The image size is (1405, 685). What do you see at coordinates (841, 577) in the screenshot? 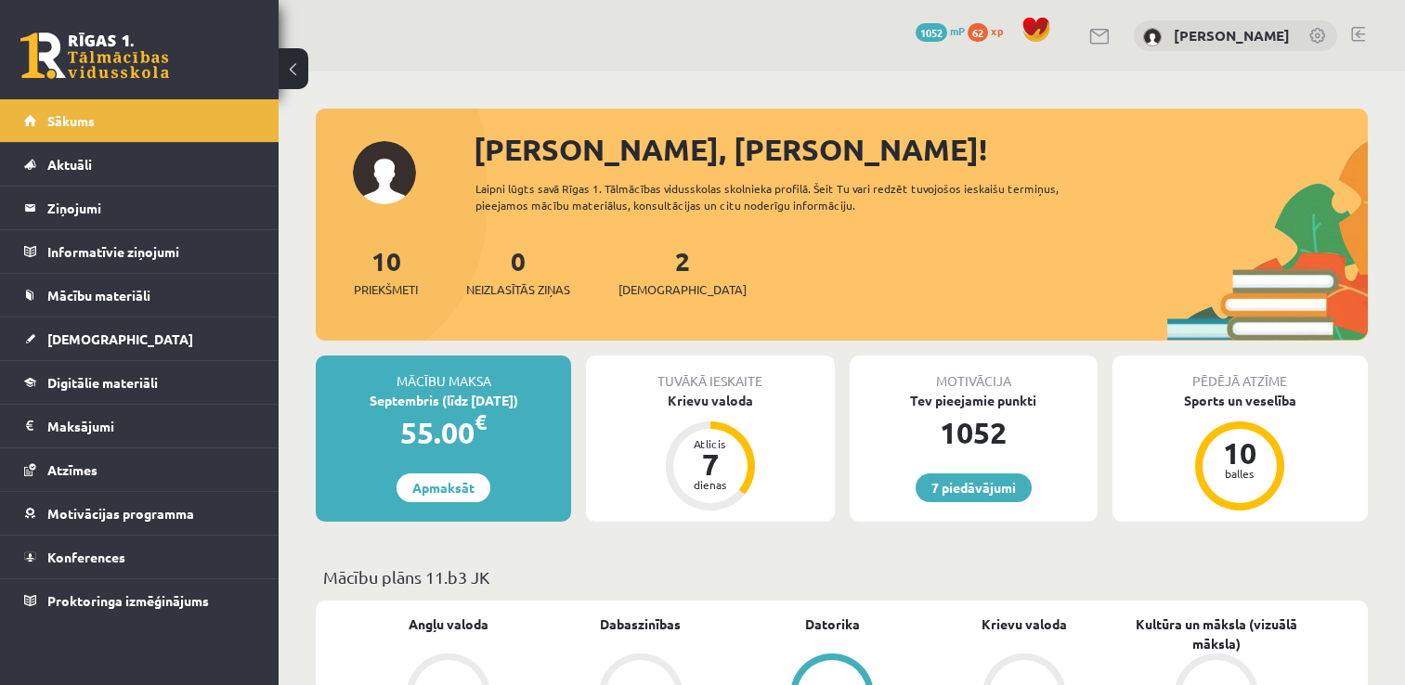
I see `p: Mācību plāns 11.b3 JK` at bounding box center [841, 577].